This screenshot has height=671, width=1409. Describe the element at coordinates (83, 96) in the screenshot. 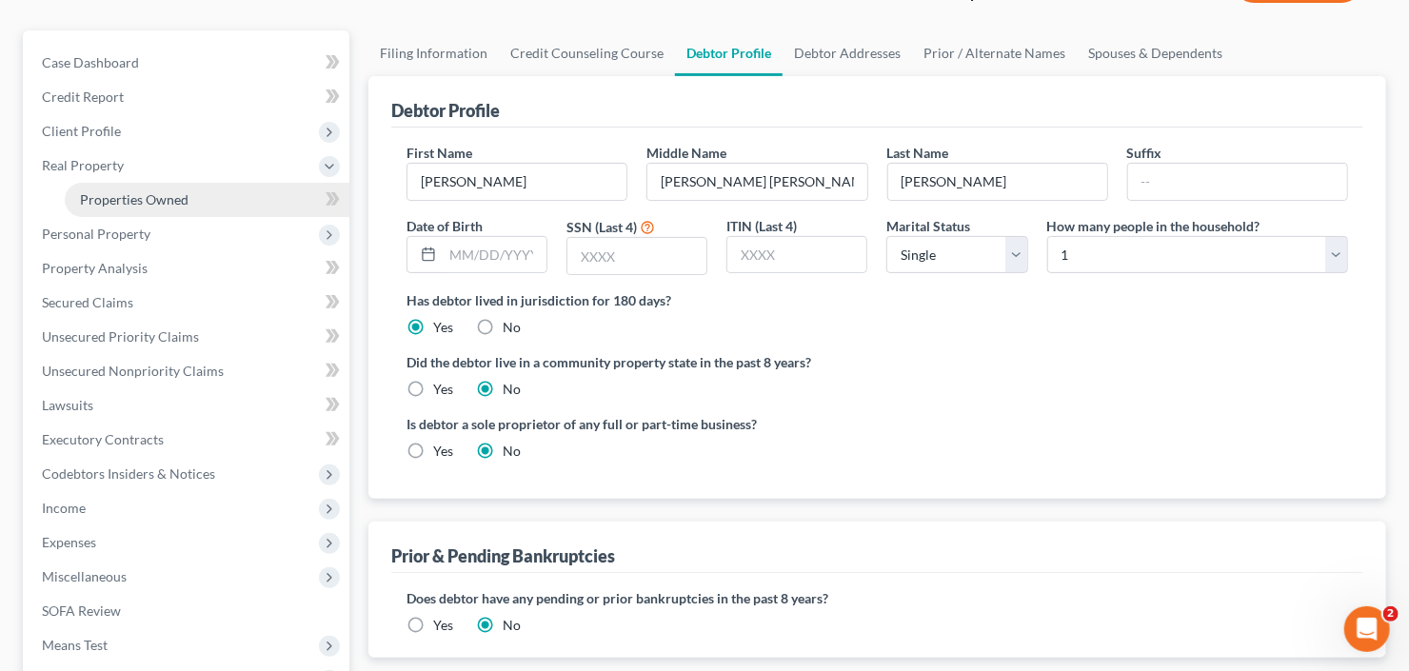

I see `span: Credit Report` at that location.